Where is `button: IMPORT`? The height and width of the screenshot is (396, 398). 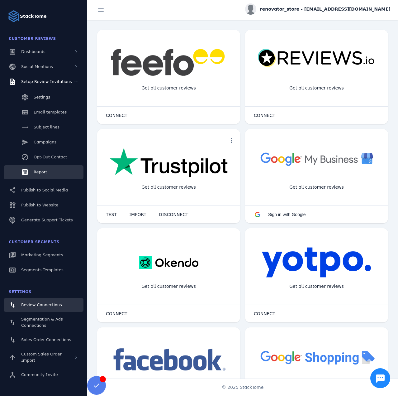
button: IMPORT is located at coordinates (138, 214).